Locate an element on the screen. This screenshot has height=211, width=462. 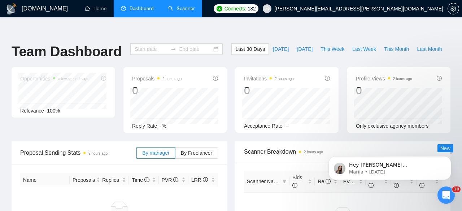
th: Name is located at coordinates (45, 180).